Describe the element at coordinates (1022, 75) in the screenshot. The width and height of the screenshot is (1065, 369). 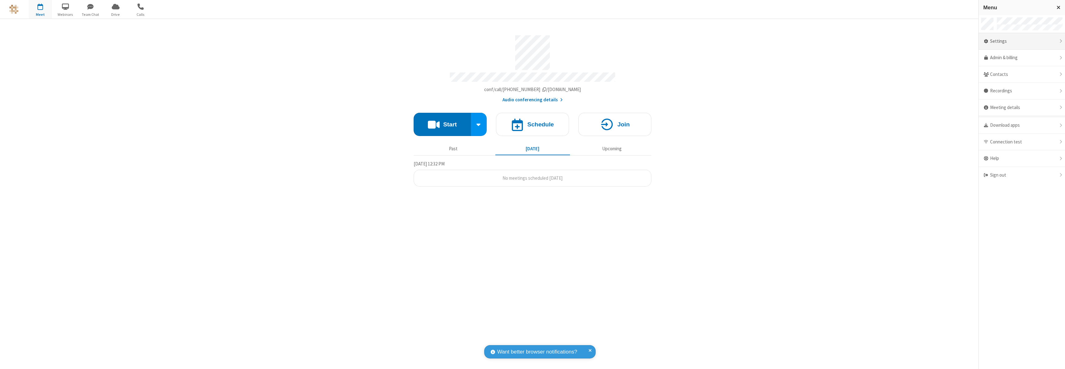
I see `div: Contacts` at that location.